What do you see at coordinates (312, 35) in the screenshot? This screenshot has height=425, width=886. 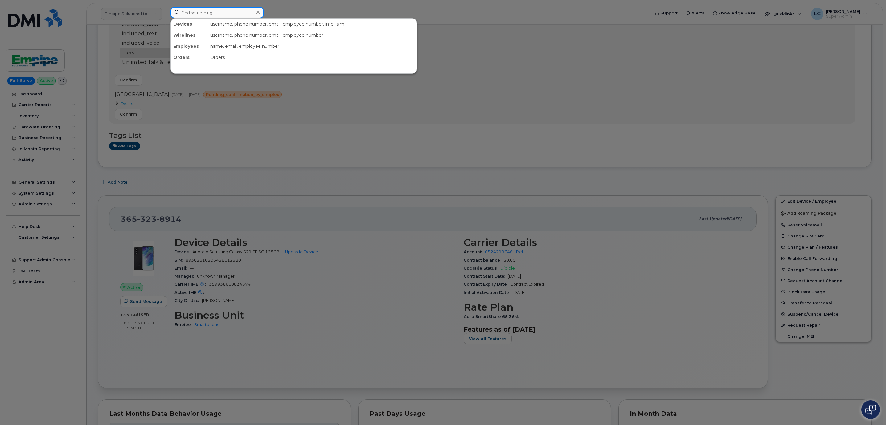 I see `div: username, phone number, email, employee number` at bounding box center [312, 35].